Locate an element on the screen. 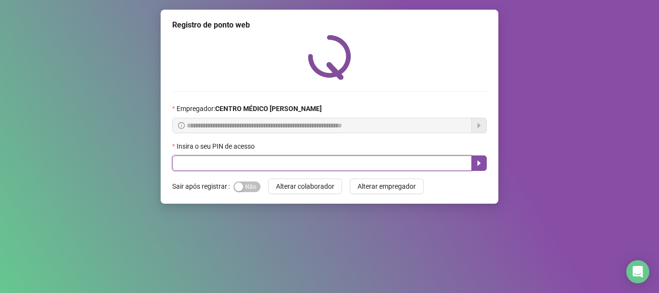 Image resolution: width=659 pixels, height=293 pixels. label: Insira o seu PIN de acesso is located at coordinates (217, 146).